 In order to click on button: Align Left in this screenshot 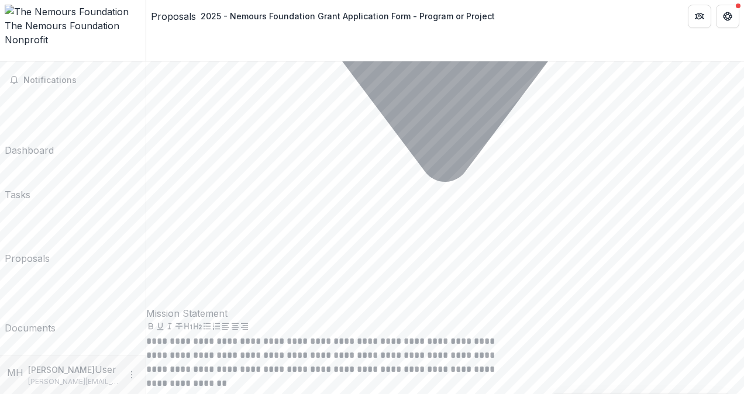, I will do `click(226, 326)`.